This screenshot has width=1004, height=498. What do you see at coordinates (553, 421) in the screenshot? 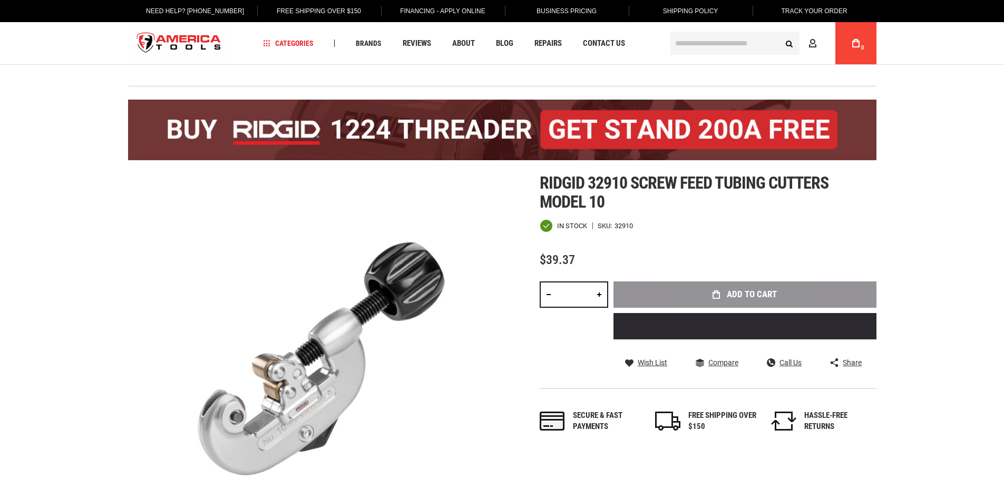
I see `img: payments` at bounding box center [553, 421].